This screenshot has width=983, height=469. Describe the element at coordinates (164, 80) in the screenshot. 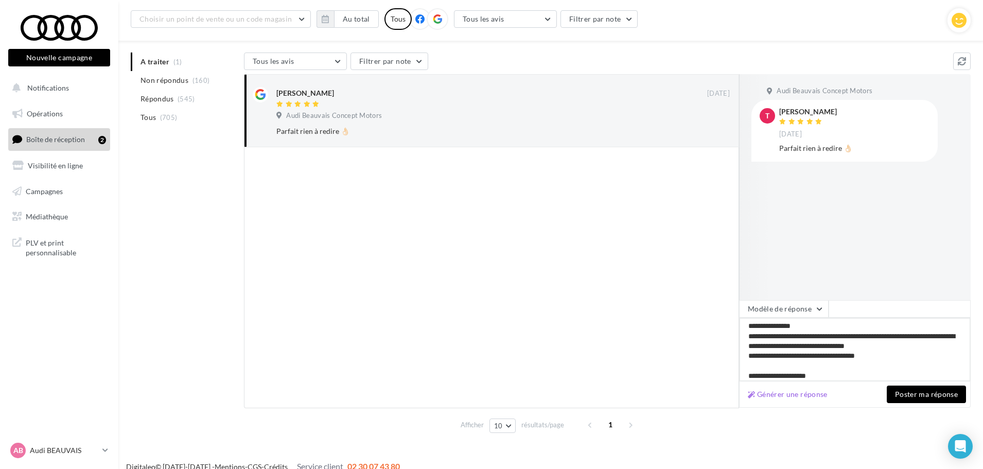

I see `span: Non répondus` at that location.